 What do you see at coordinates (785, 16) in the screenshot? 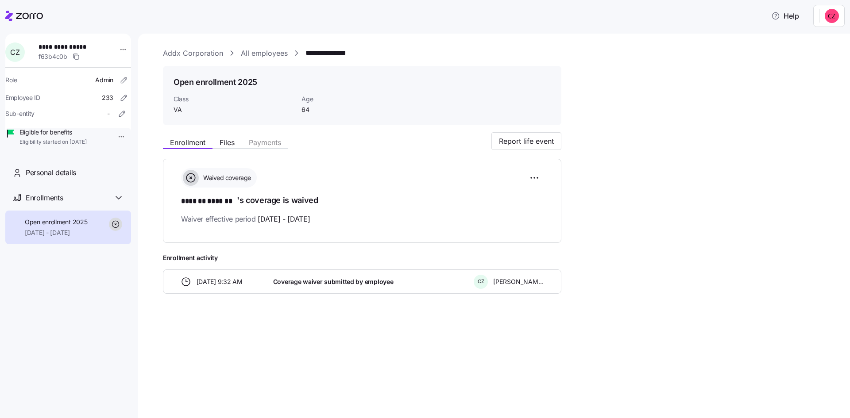
I see `button: Help` at bounding box center [785, 16].